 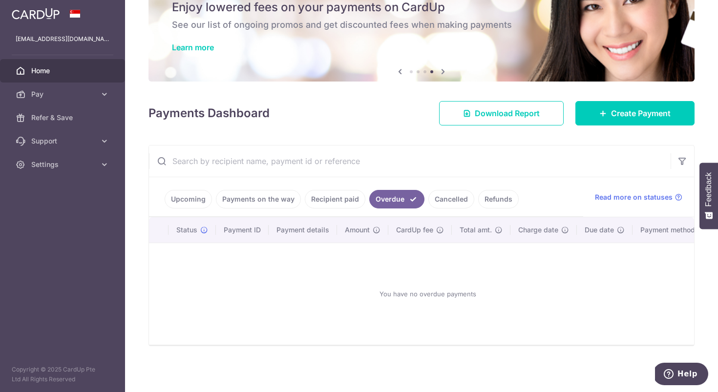 What do you see at coordinates (396, 199) in the screenshot?
I see `a: Overdue` at bounding box center [396, 199].